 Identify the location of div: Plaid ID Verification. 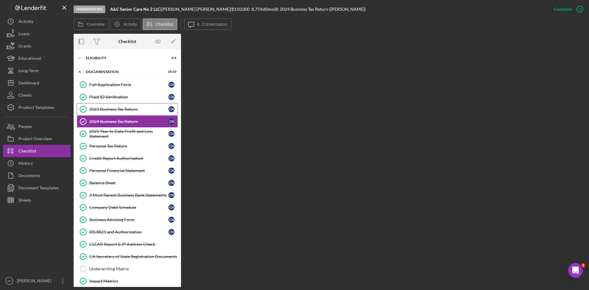
(129, 97).